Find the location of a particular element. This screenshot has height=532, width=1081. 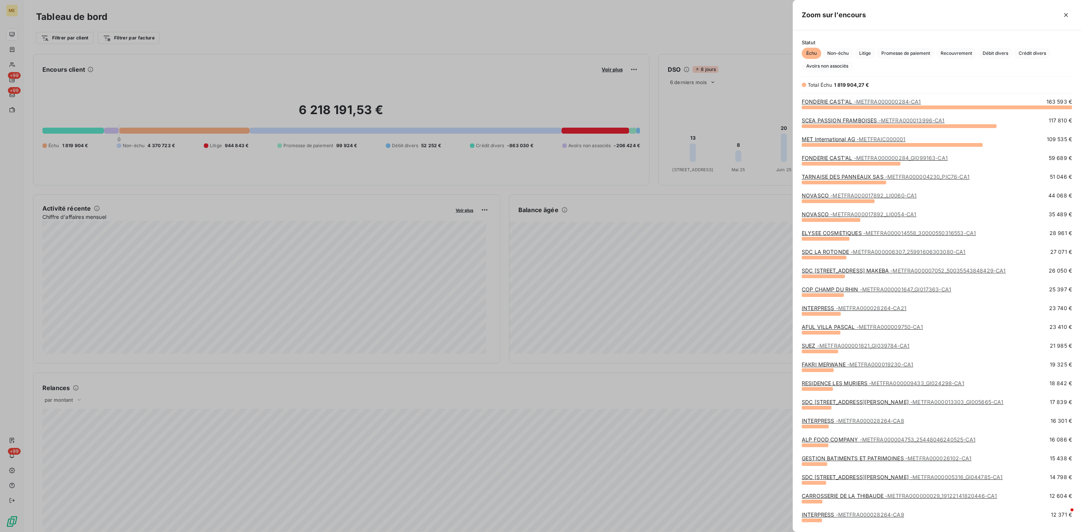

div: grid is located at coordinates (937, 310).